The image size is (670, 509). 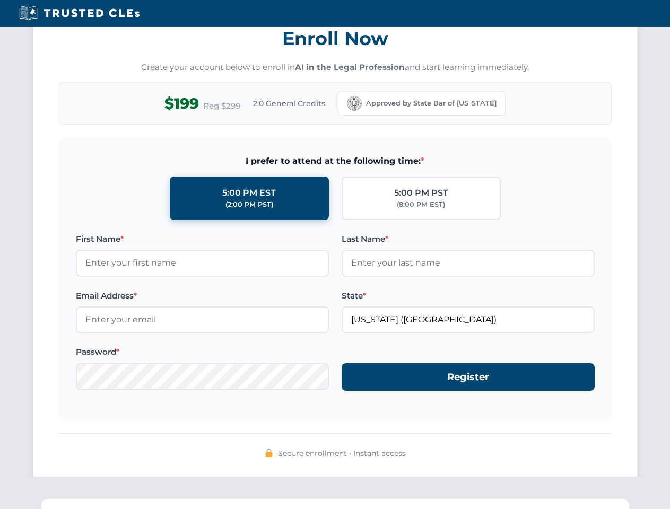 I want to click on label: Last Name, so click(x=468, y=239).